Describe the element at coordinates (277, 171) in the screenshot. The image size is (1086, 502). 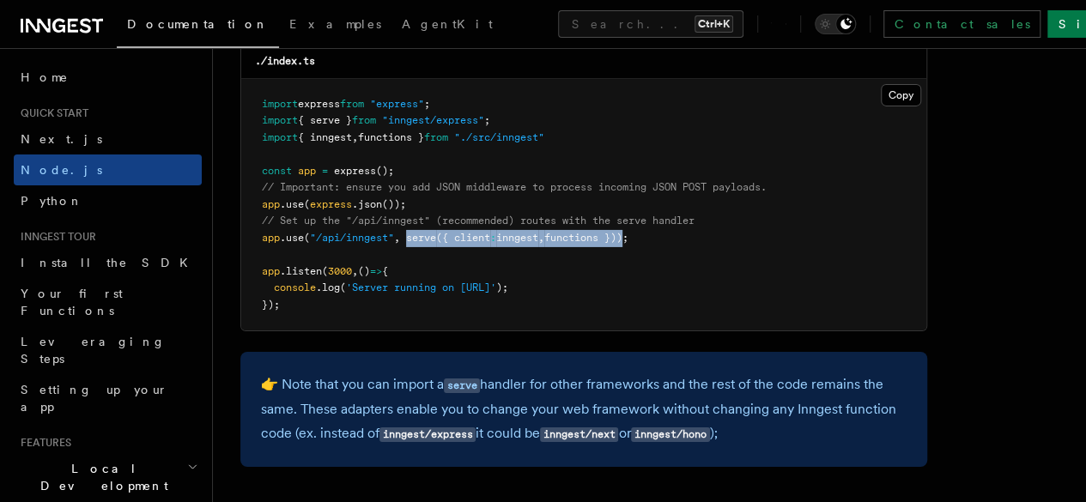
I see `span: const` at that location.